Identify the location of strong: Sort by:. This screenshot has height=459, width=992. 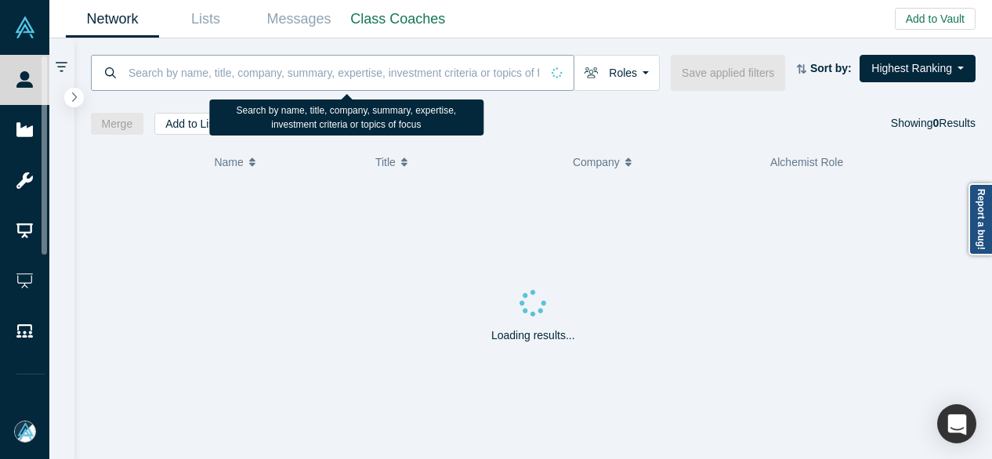
(830, 68).